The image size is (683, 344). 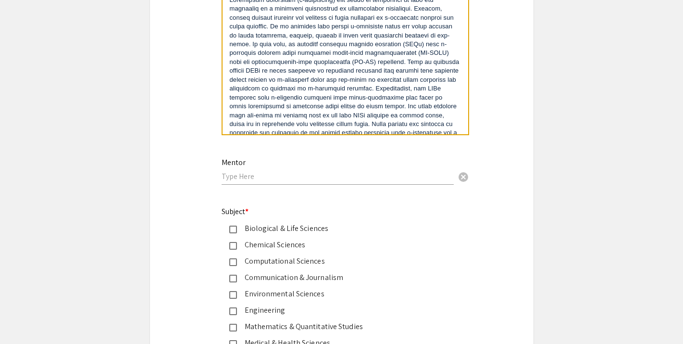 I want to click on input: Type Here, so click(x=337, y=176).